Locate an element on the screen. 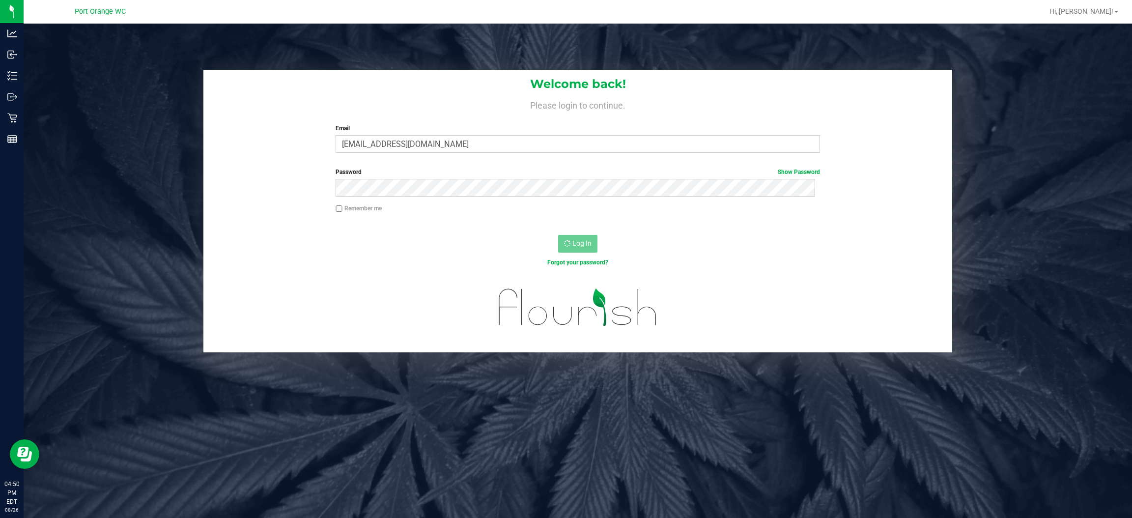 This screenshot has height=518, width=1132. inline-svg: Analytics is located at coordinates (12, 33).